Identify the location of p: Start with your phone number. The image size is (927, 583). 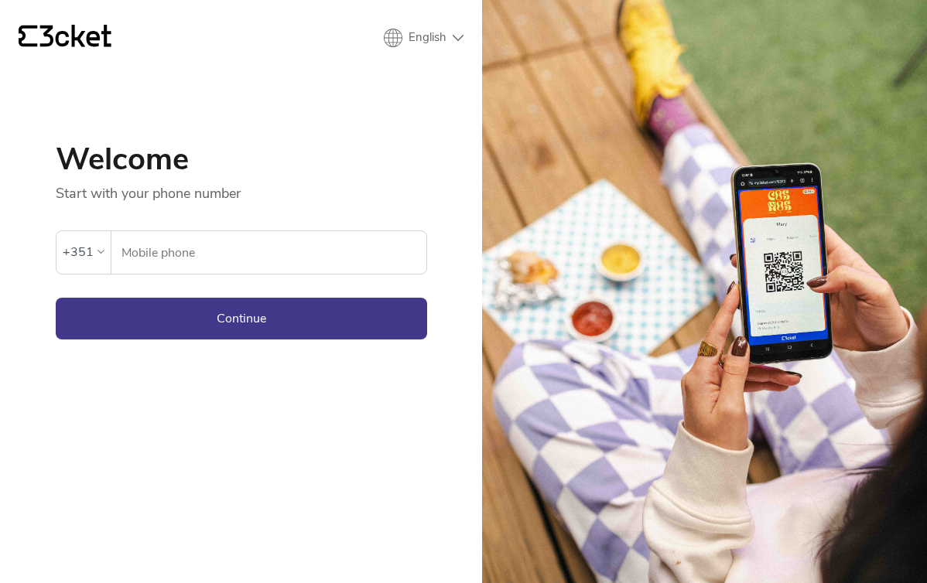
(241, 189).